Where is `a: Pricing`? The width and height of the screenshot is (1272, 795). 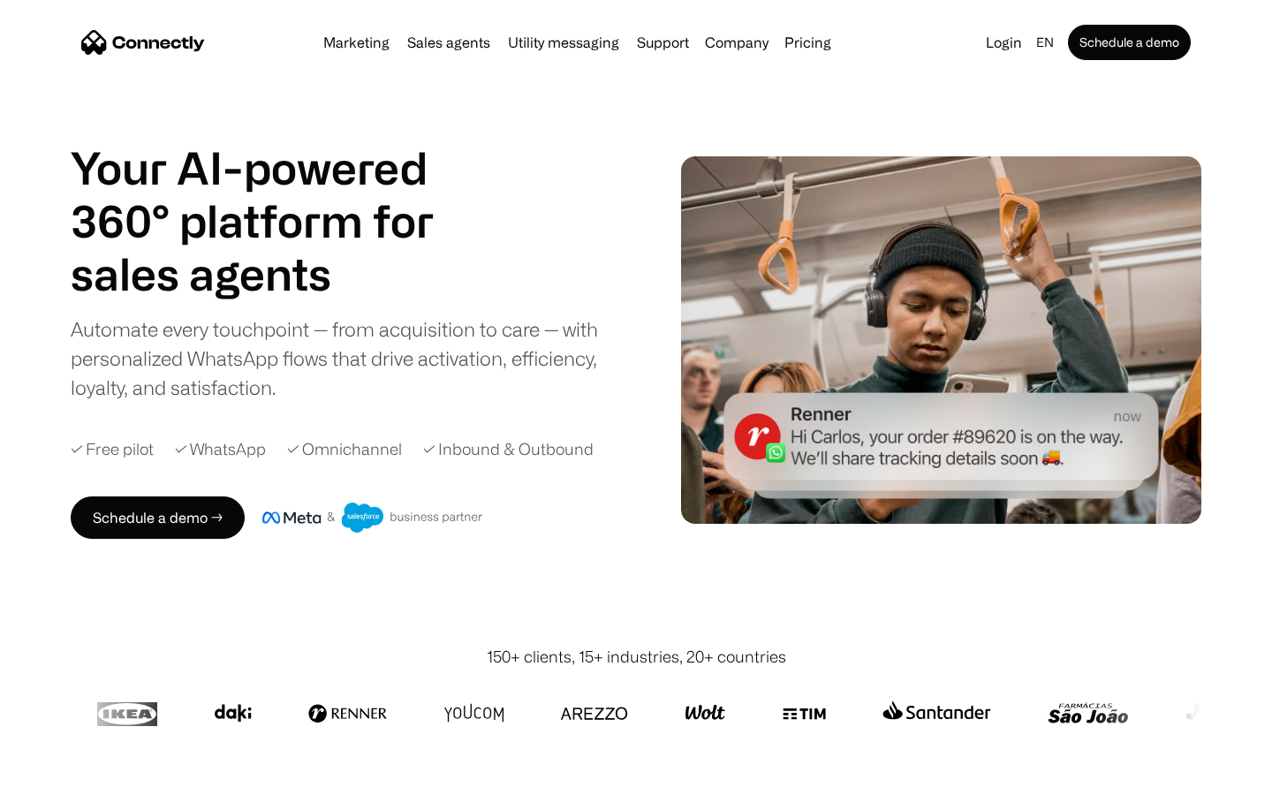
a: Pricing is located at coordinates (808, 42).